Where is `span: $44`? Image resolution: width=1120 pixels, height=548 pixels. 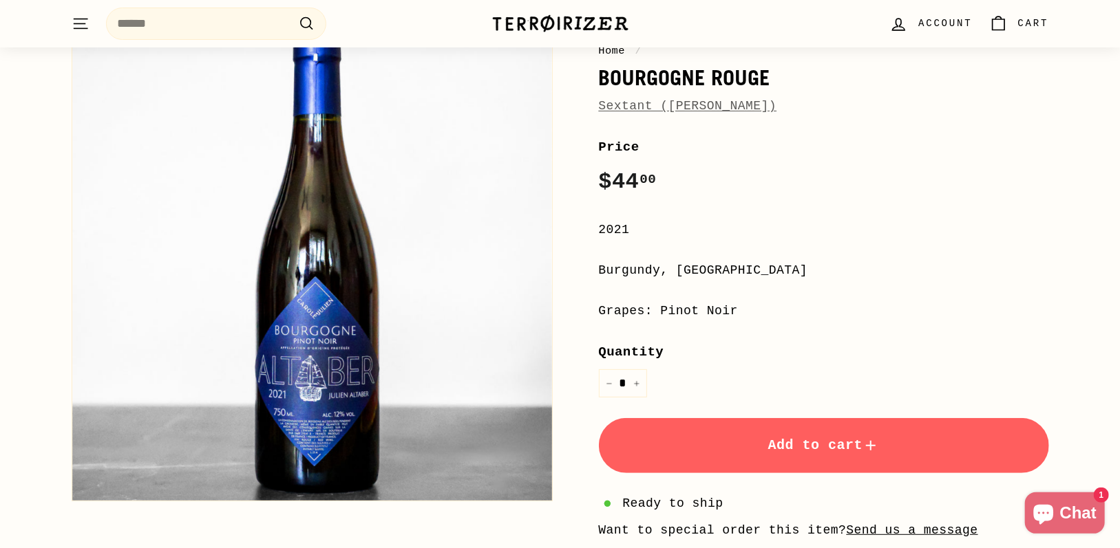 span: $44 is located at coordinates (628, 182).